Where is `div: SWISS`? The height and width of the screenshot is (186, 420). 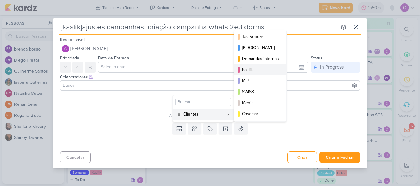
div: SWISS is located at coordinates (260, 92).